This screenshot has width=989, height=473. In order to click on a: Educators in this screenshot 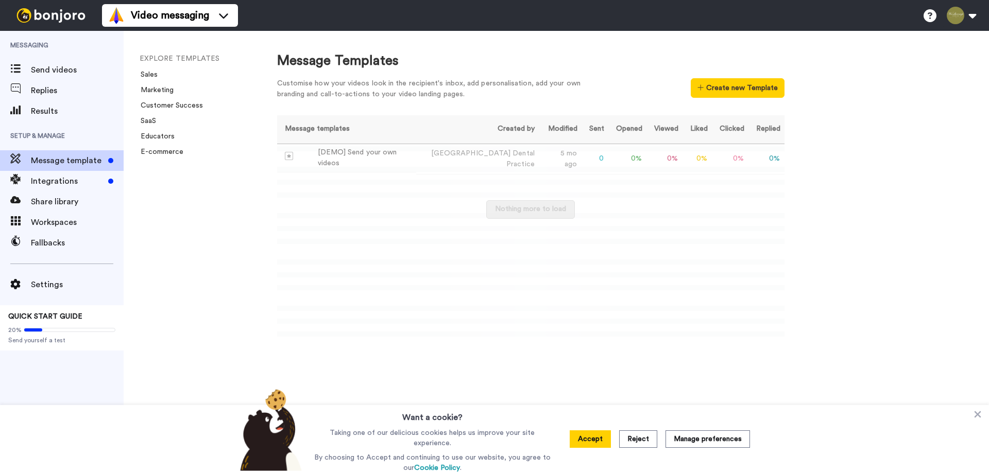, I will do `click(154, 136)`.